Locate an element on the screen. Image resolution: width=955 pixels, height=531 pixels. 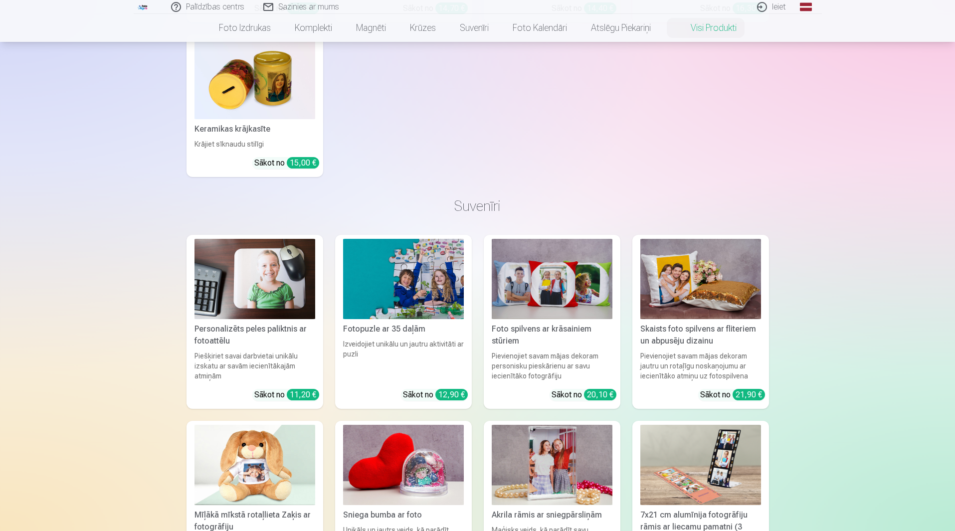
div: Sniega bumba ar foto is located at coordinates (403, 515).